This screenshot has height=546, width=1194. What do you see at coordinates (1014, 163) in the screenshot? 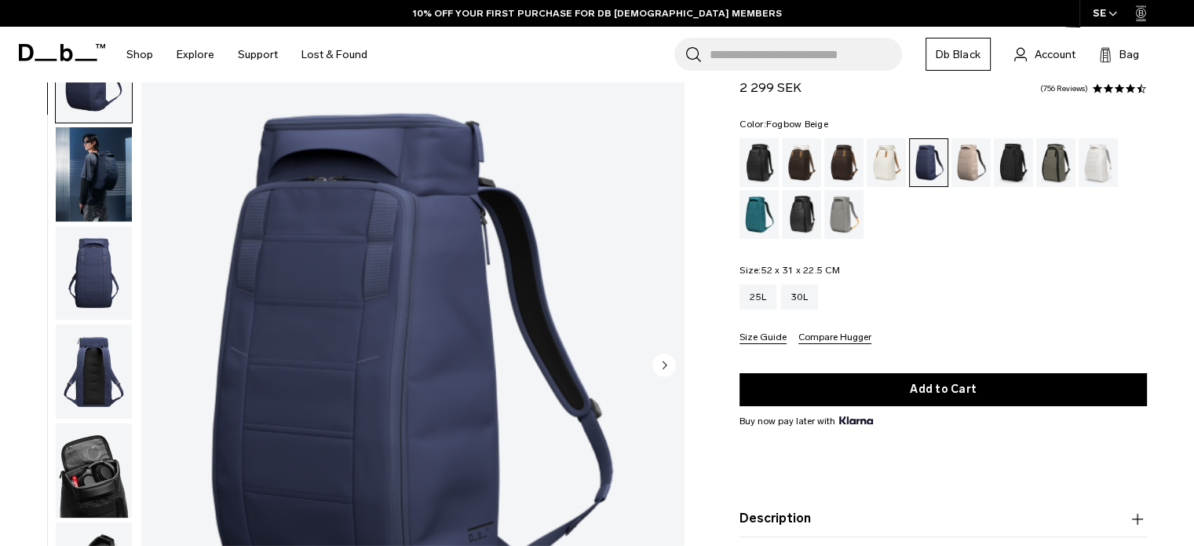
I see `a: Charcoal Grey` at bounding box center [1014, 163].